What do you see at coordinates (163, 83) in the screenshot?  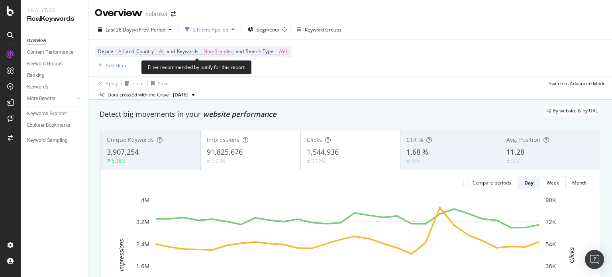 I see `div: Save` at bounding box center [163, 83].